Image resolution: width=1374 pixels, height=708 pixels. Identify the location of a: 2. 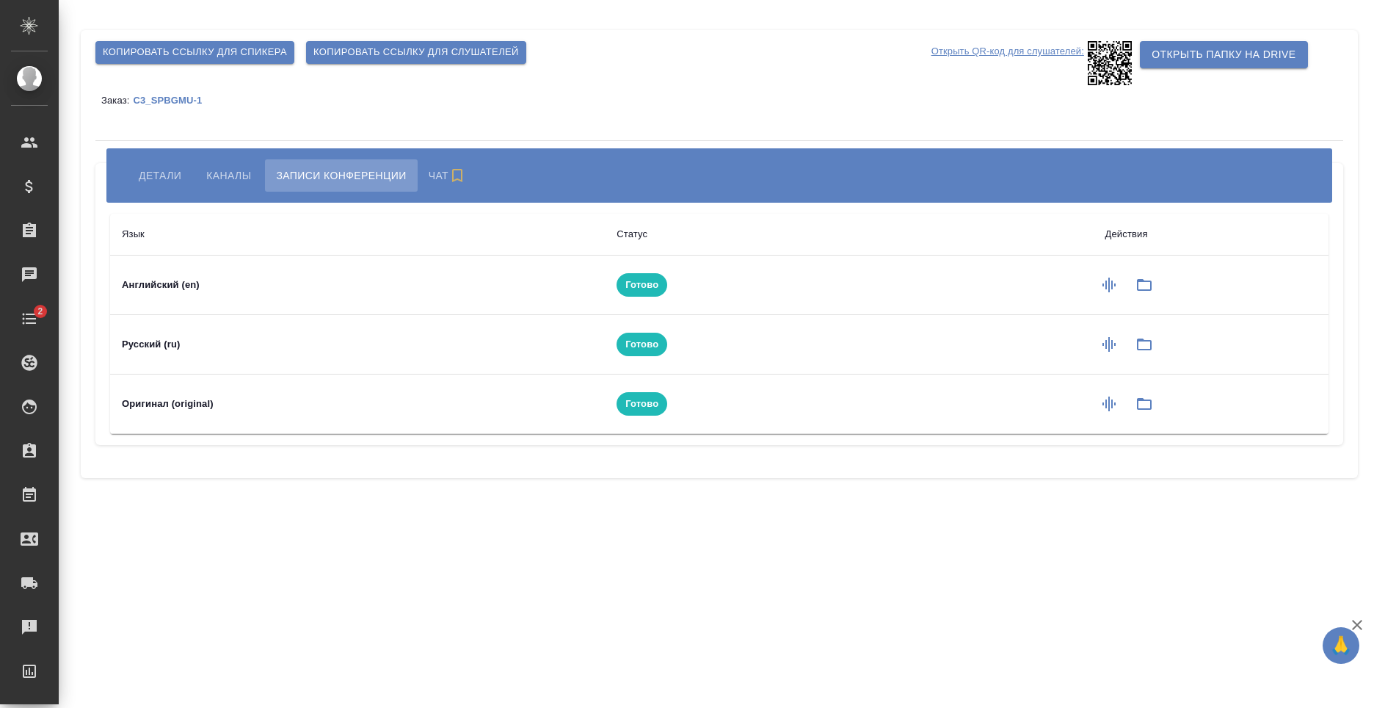
(29, 319).